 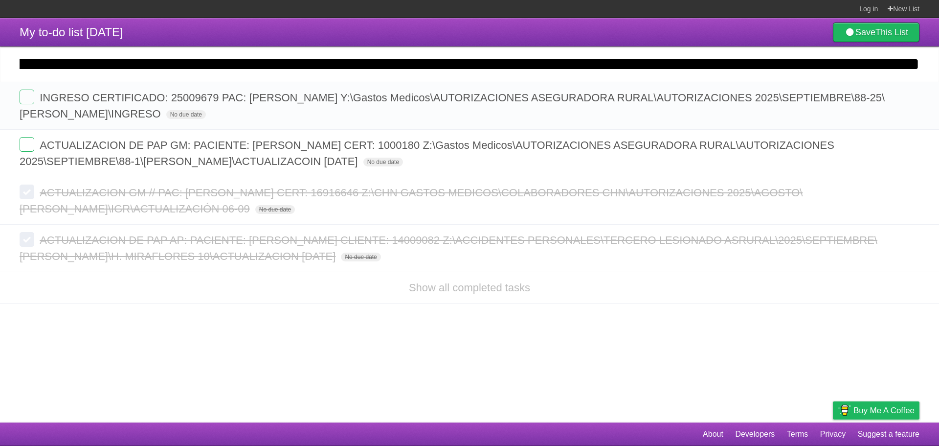 What do you see at coordinates (876, 32) in the screenshot?
I see `a: SaveThis List` at bounding box center [876, 32].